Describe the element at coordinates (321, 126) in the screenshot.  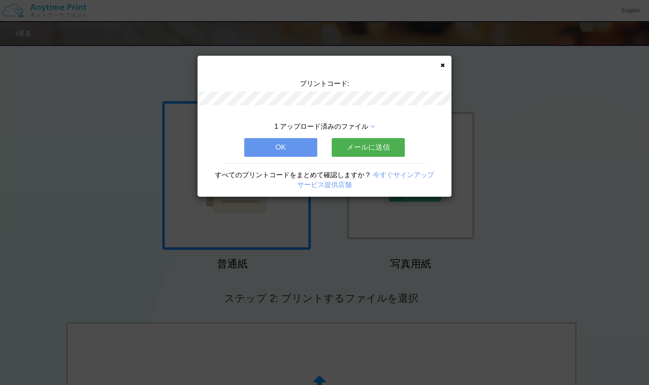
I see `span: 1 アップロード済みのファイル` at that location.